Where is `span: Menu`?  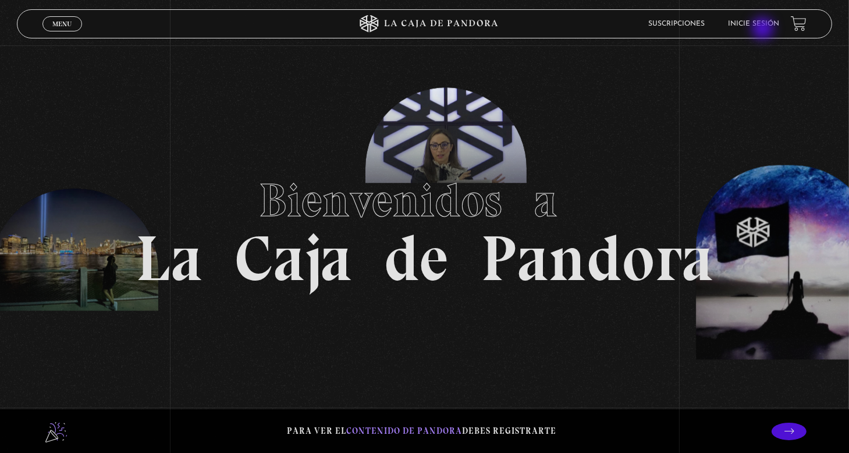
span: Menu is located at coordinates (62, 24).